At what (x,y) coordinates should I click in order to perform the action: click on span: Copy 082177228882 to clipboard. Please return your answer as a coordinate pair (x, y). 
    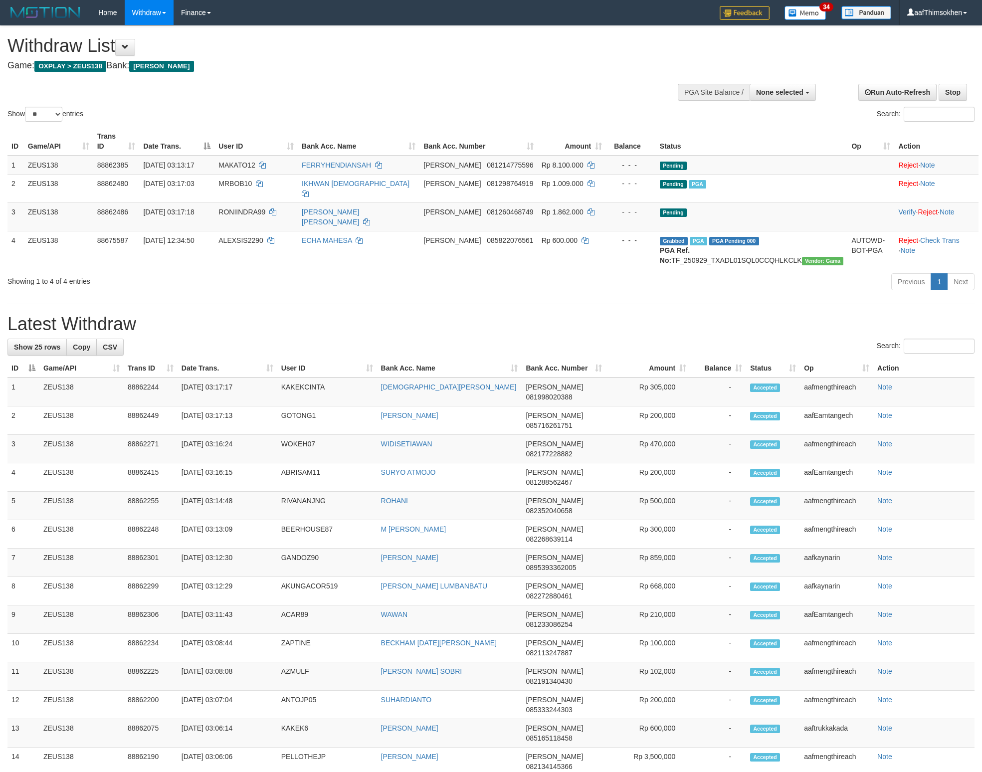
    Looking at the image, I should click on (548, 454).